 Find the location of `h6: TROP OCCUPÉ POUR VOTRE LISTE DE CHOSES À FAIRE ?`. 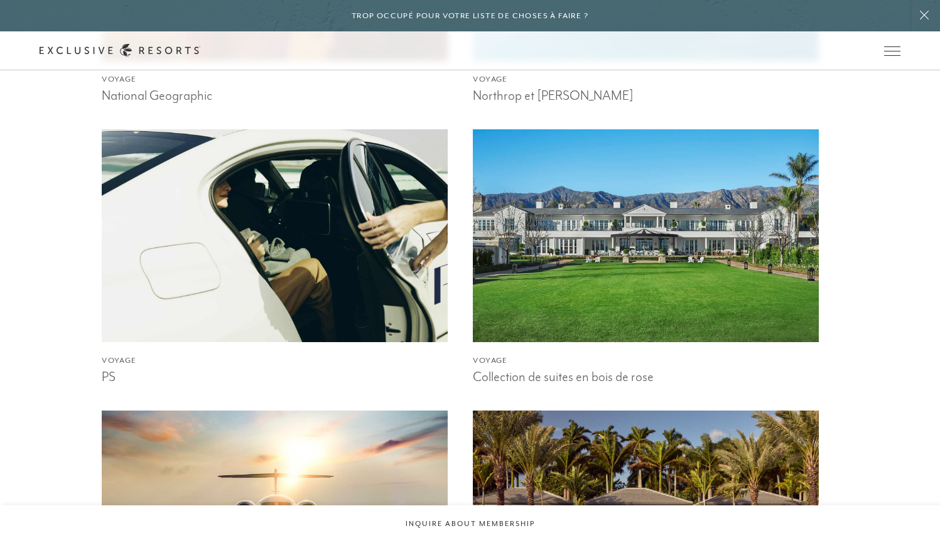

h6: TROP OCCUPÉ POUR VOTRE LISTE DE CHOSES À FAIRE ? is located at coordinates (470, 16).